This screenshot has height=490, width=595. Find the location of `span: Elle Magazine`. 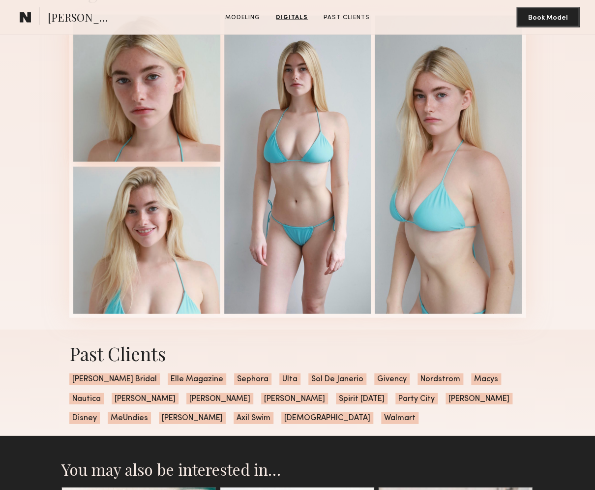

span: Elle Magazine is located at coordinates (197, 379).